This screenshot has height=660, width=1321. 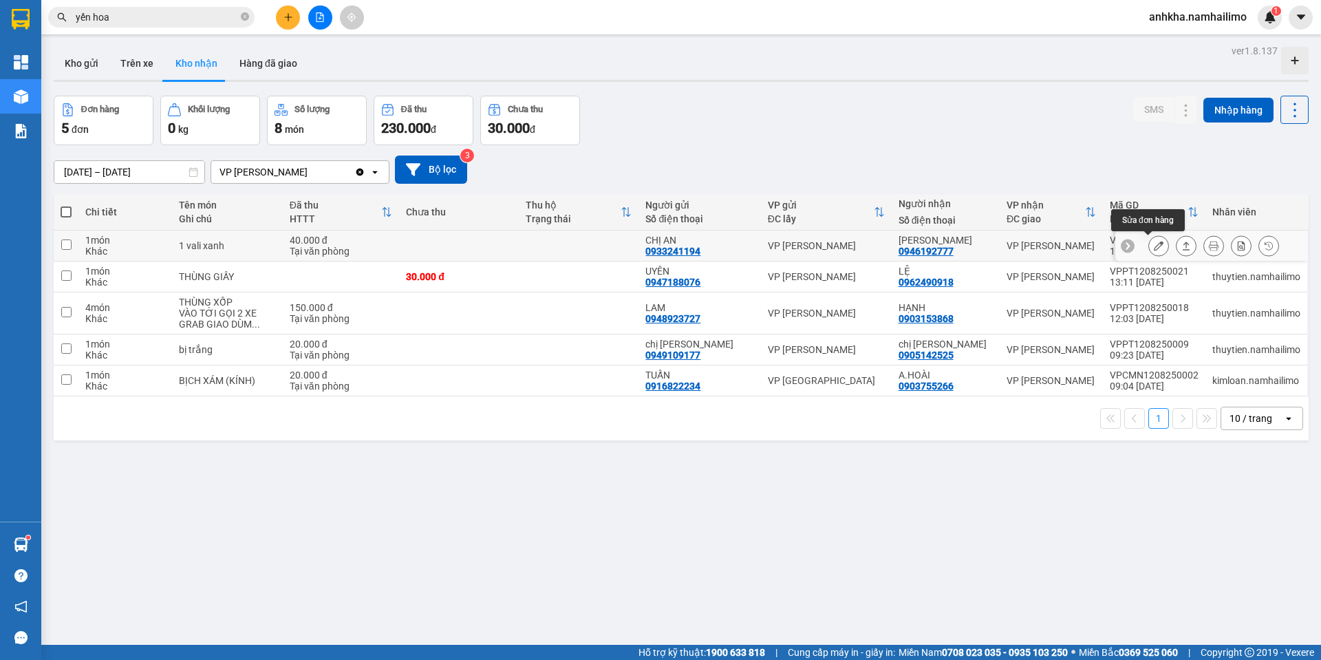 What do you see at coordinates (67, 53) in the screenshot?
I see `div: yến` at bounding box center [67, 53].